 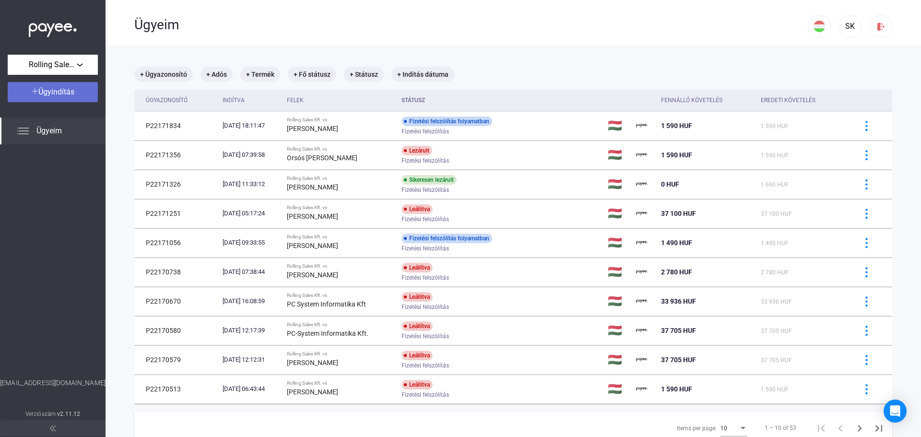 I want to click on div: Sikeresen lezárult, so click(x=429, y=180).